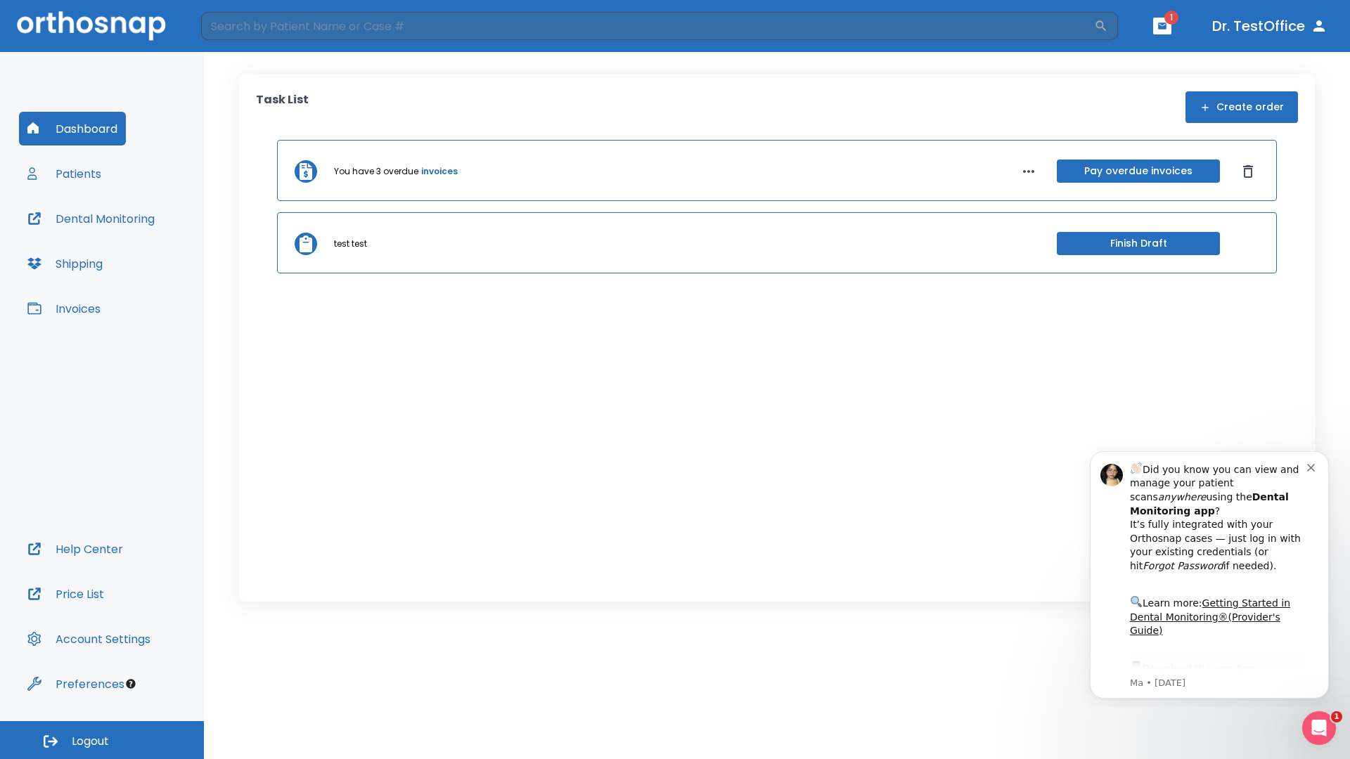 The height and width of the screenshot is (759, 1350). Describe the element at coordinates (113, 58) in the screenshot. I see `i: anywhere` at that location.